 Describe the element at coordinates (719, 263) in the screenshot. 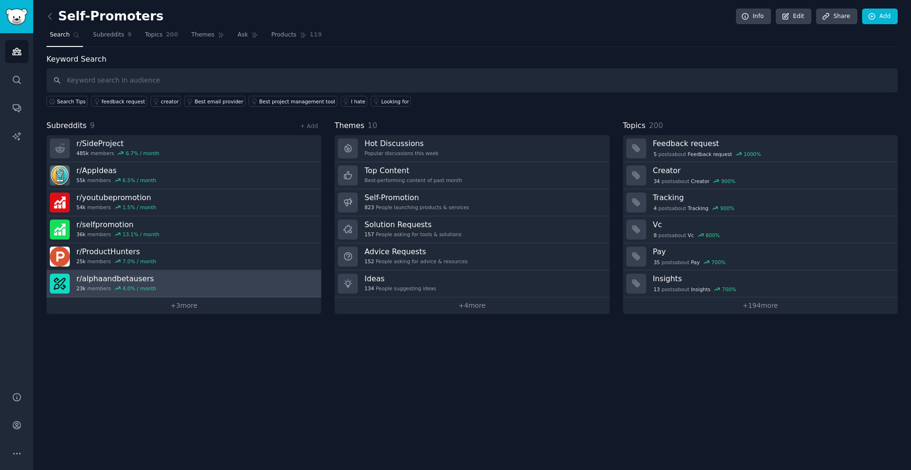

I see `div: 700 %` at that location.